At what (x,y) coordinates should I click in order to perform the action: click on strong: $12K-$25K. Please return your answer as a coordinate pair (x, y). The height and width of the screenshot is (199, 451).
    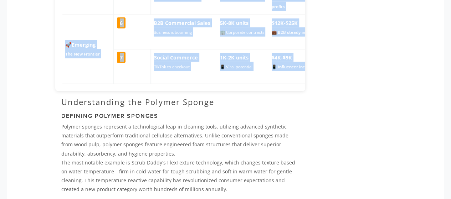
    Looking at the image, I should click on (285, 23).